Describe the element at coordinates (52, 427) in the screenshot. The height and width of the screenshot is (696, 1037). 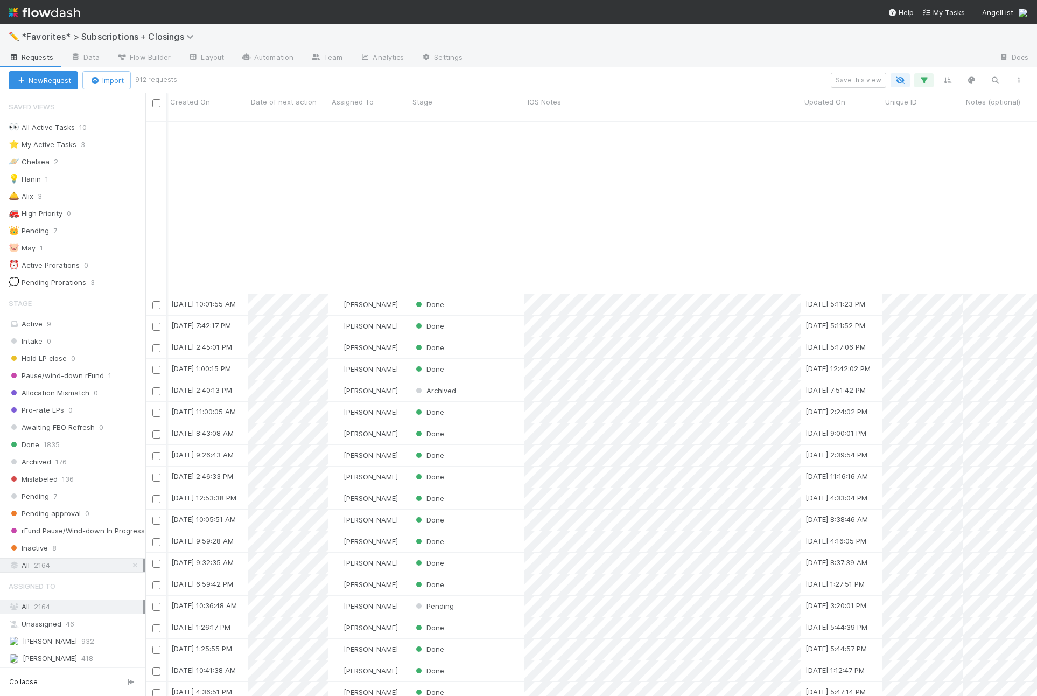
I see `span: Awaiting FBO Refresh` at that location.